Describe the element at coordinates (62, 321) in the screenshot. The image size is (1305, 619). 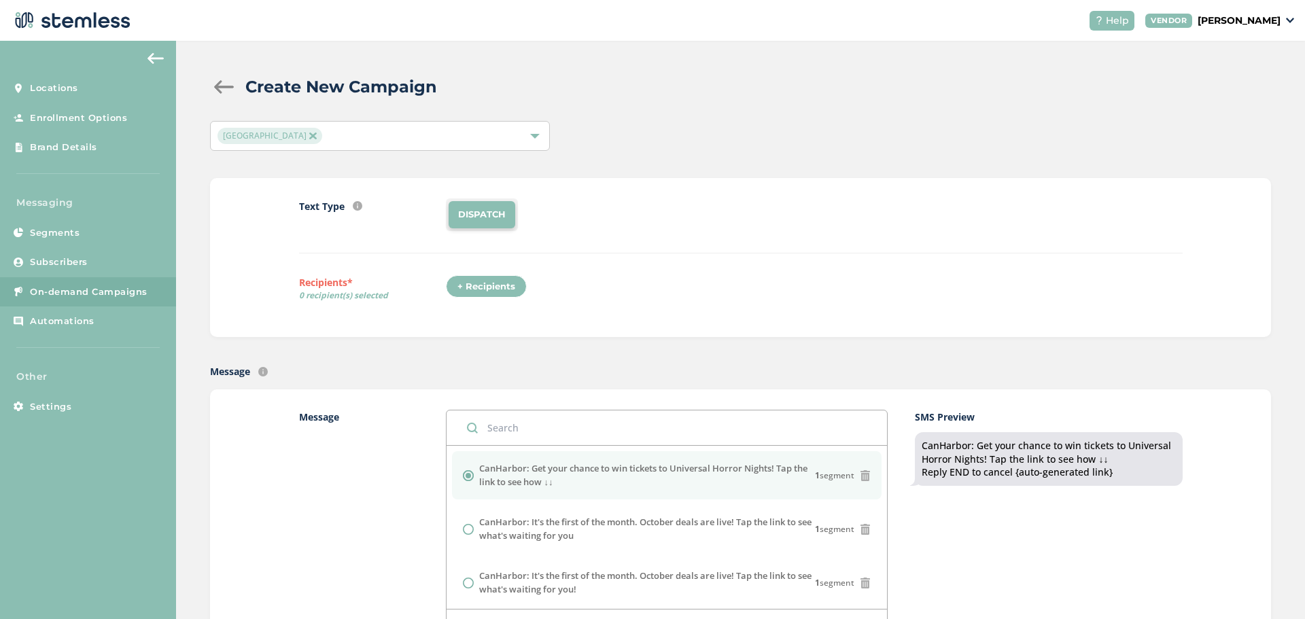
I see `span: Automations` at that location.